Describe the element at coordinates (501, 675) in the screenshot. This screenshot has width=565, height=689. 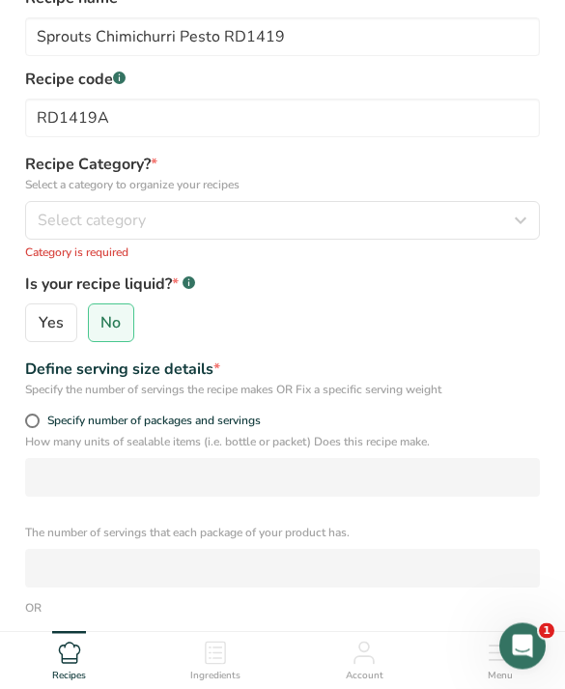
I see `span: Menu` at that location.